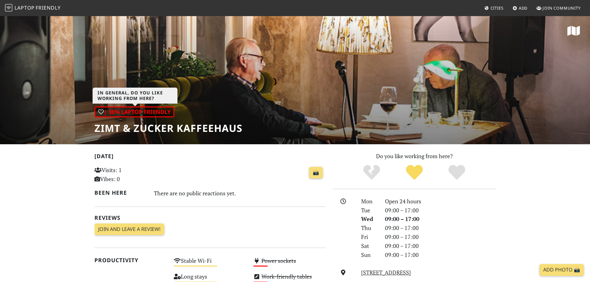 This screenshot has width=590, height=282. I want to click on a: Join Community, so click(558, 8).